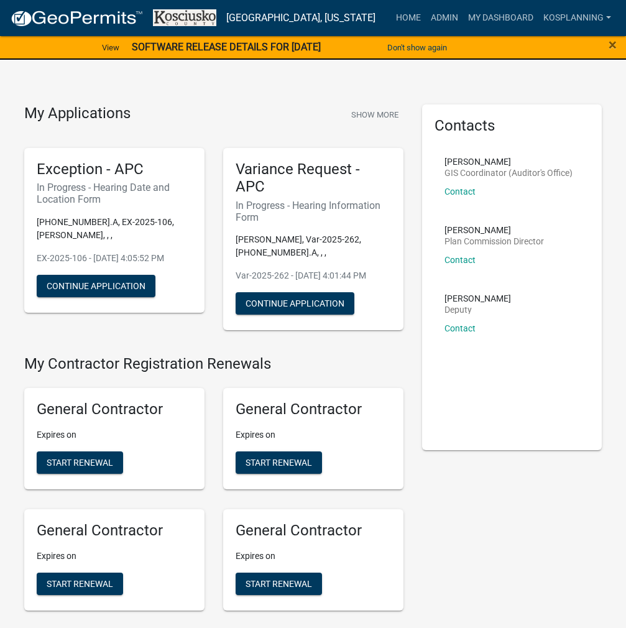  Describe the element at coordinates (185, 17) in the screenshot. I see `img: Kosciusko County, Indiana` at that location.